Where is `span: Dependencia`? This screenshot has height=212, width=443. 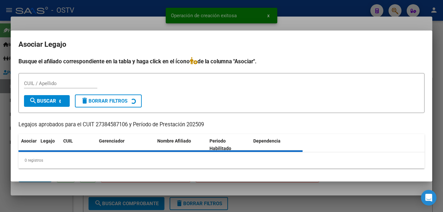 span: Dependencia is located at coordinates (267, 141).